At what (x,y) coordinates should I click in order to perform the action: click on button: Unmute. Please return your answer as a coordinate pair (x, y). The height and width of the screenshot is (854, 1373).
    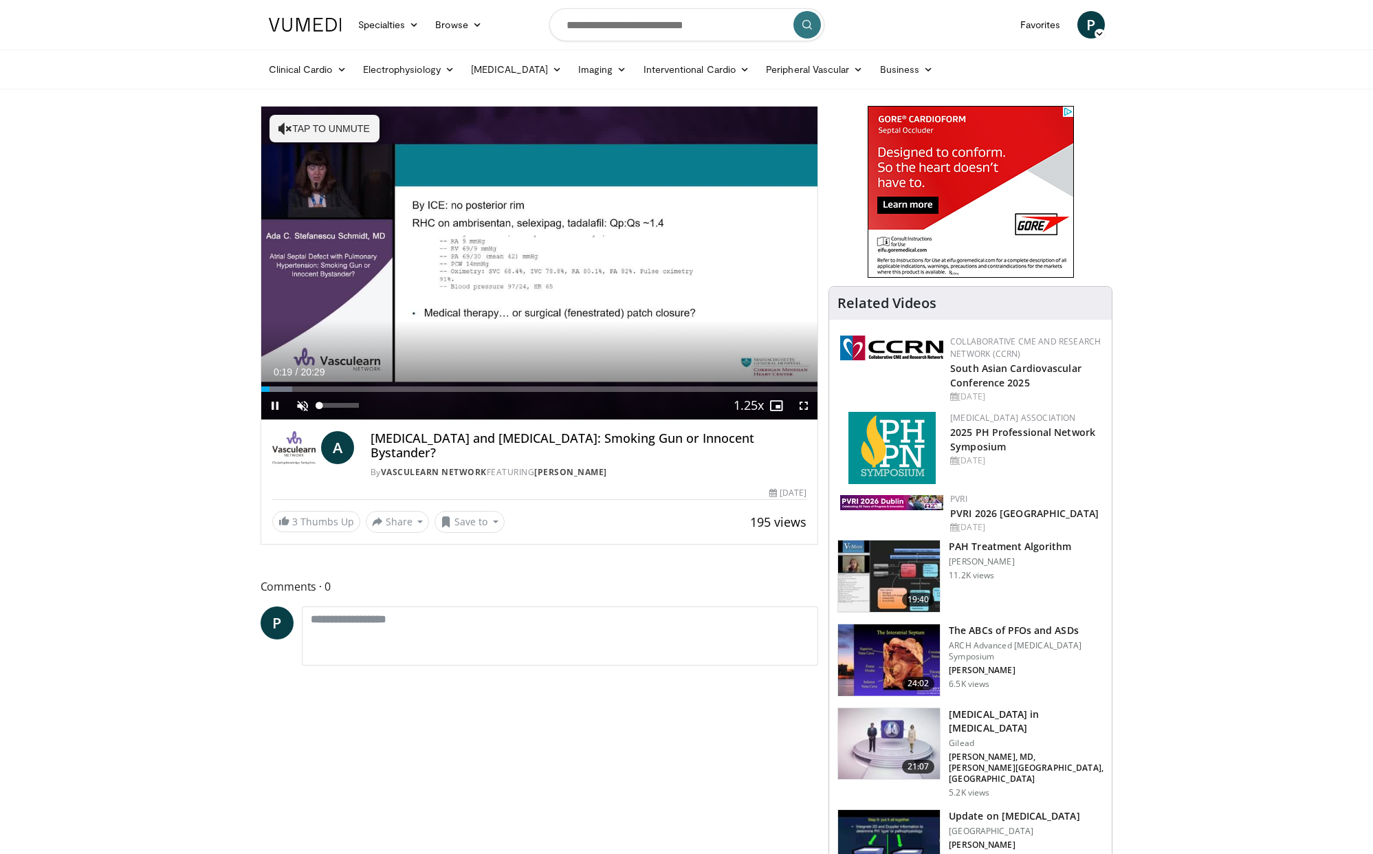
    Looking at the image, I should click on (303, 406).